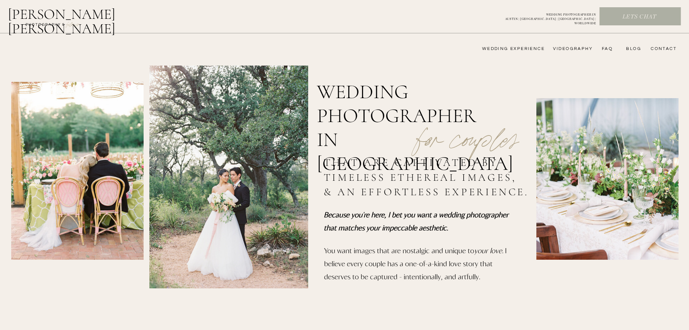 Image resolution: width=689 pixels, height=330 pixels. What do you see at coordinates (488, 250) in the screenshot?
I see `i: your love` at bounding box center [488, 250].